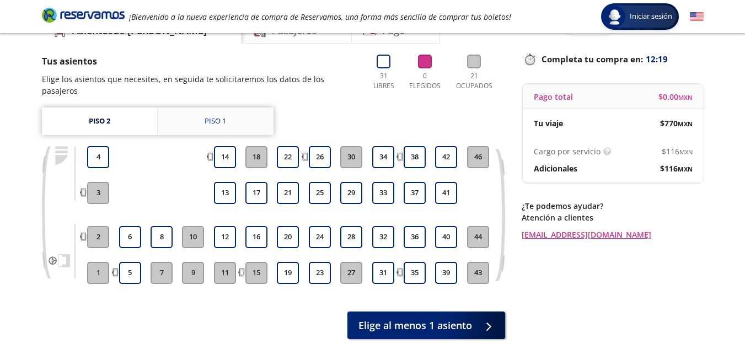  Describe the element at coordinates (162, 237) in the screenshot. I see `button: 8` at that location.